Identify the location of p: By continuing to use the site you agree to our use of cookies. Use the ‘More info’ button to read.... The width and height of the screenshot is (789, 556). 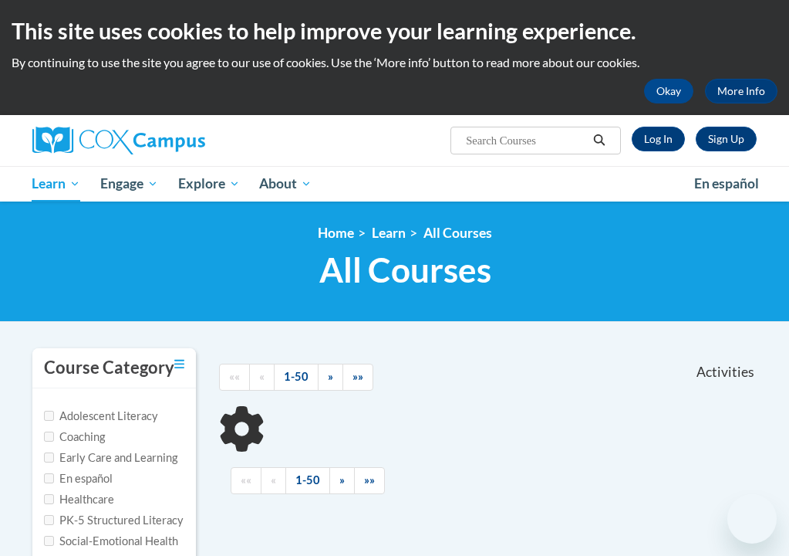
(394, 62).